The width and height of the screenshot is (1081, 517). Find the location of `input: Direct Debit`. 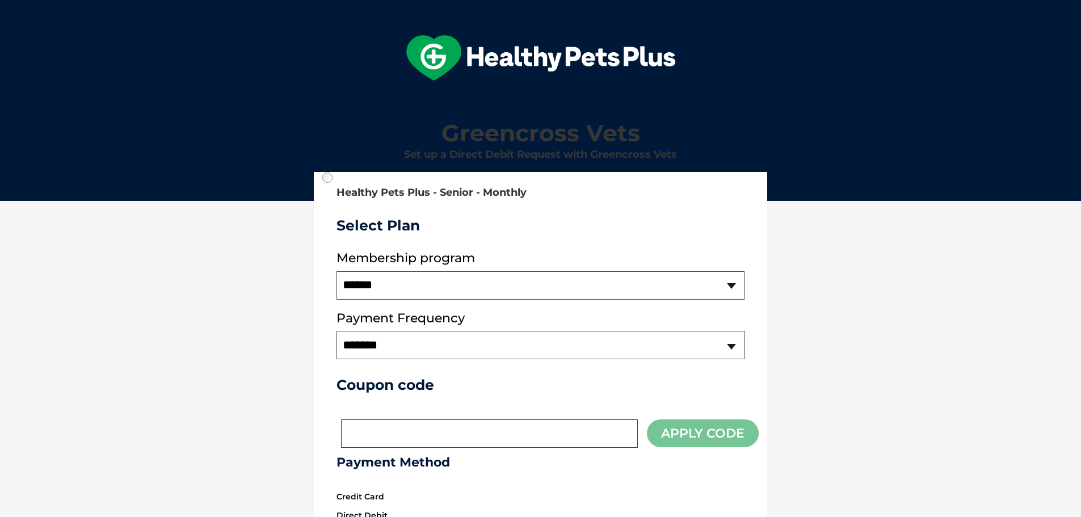

input: Direct Debit is located at coordinates (328, 178).